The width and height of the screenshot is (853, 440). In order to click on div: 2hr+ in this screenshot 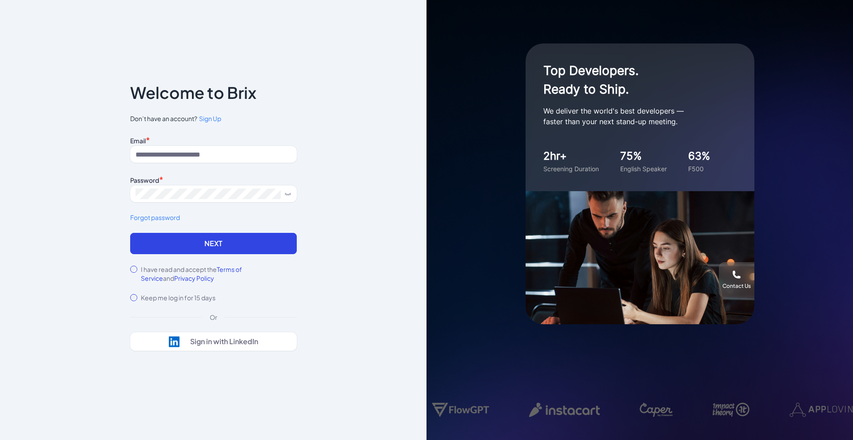, I will do `click(571, 156)`.